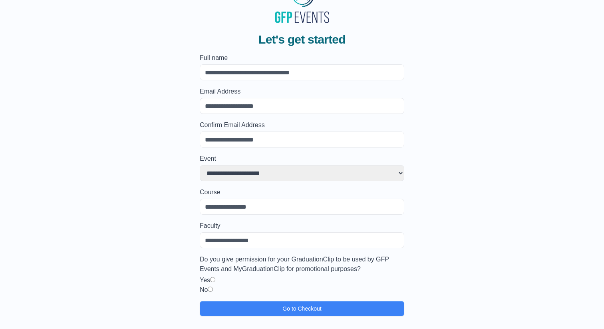 This screenshot has width=604, height=329. I want to click on label: No, so click(204, 289).